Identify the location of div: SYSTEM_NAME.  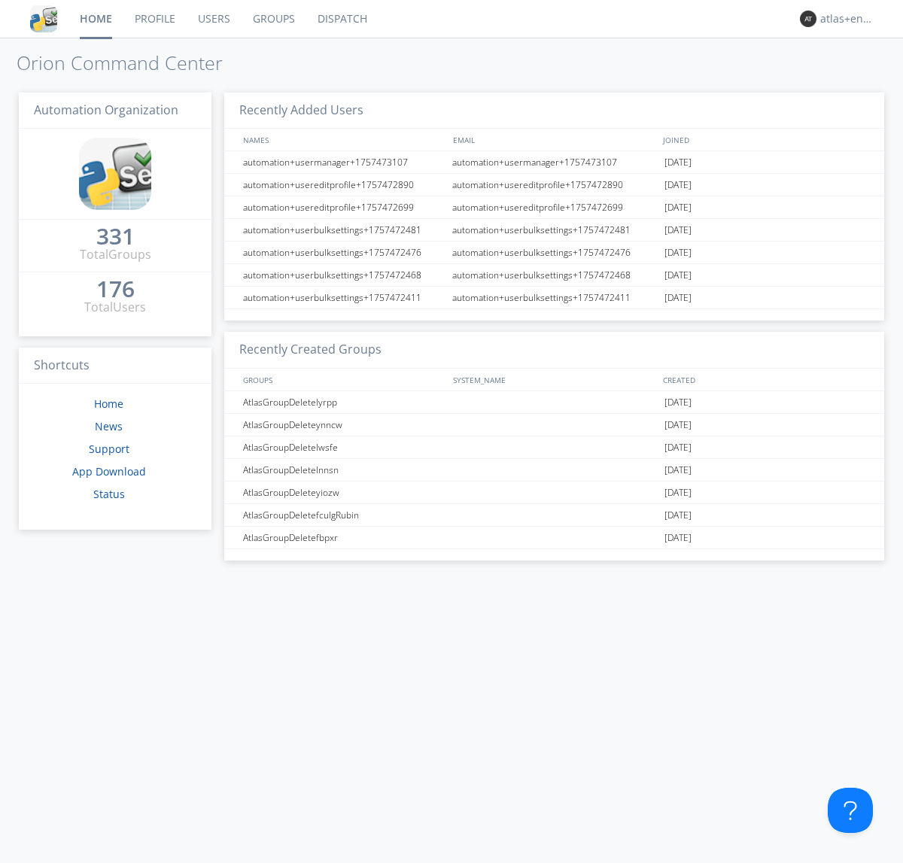
(554, 379).